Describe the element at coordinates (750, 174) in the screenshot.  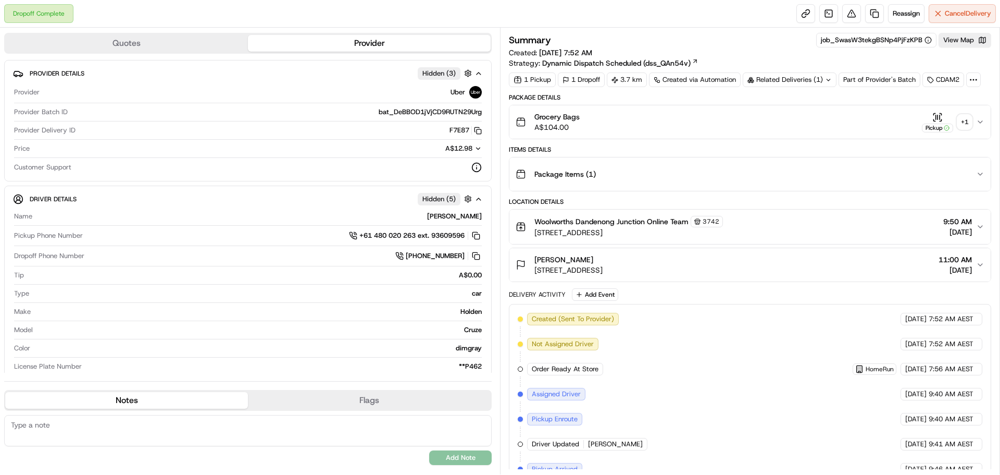
I see `button: Package Items (1)` at that location.